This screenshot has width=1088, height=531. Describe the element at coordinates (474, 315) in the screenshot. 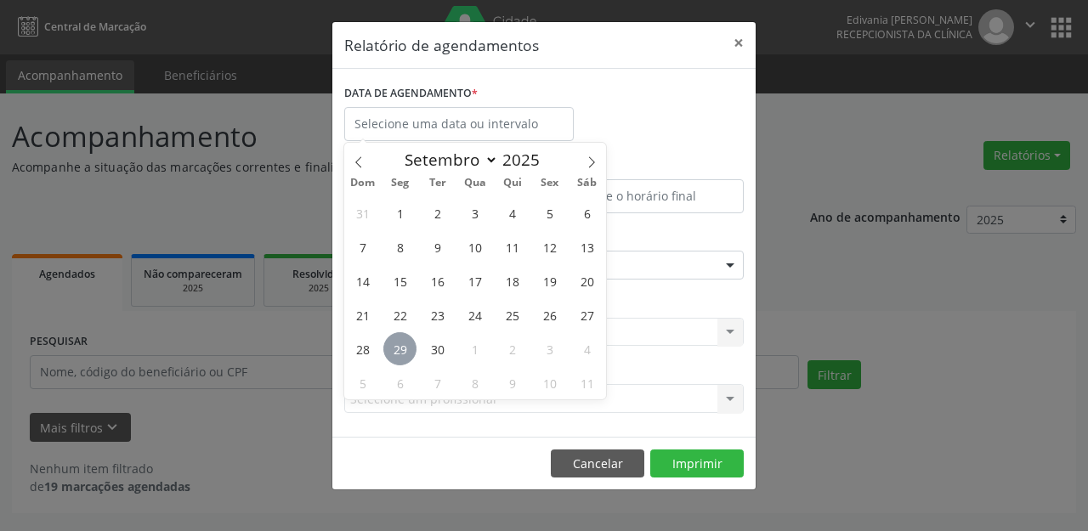

I see `span: Setembro 24, 2025` at that location.